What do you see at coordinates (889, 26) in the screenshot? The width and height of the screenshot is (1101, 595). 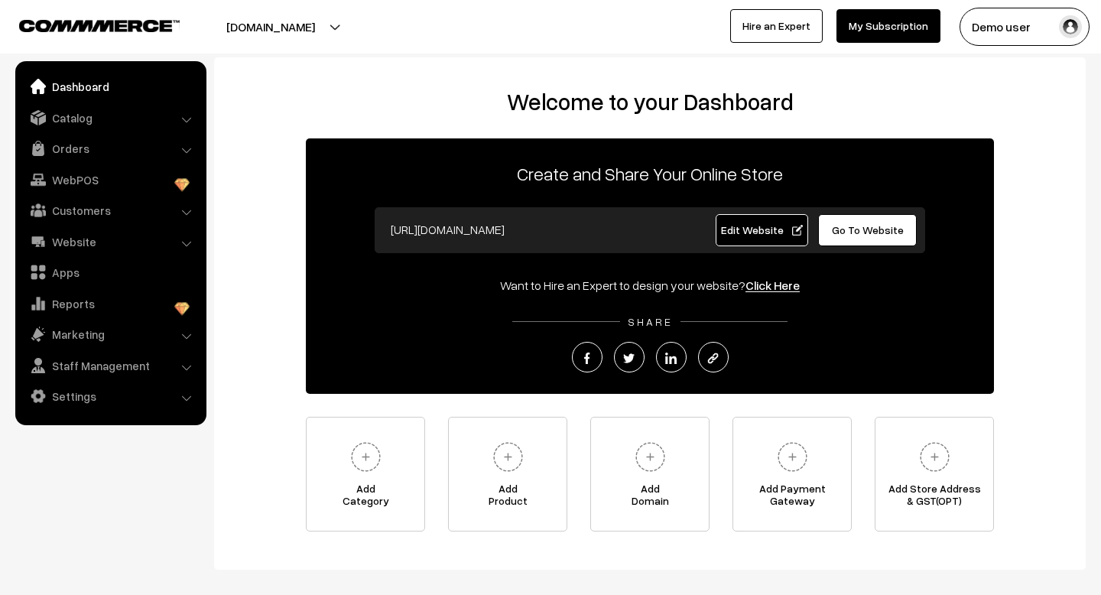 I see `a: My Subscription` at bounding box center [889, 26].